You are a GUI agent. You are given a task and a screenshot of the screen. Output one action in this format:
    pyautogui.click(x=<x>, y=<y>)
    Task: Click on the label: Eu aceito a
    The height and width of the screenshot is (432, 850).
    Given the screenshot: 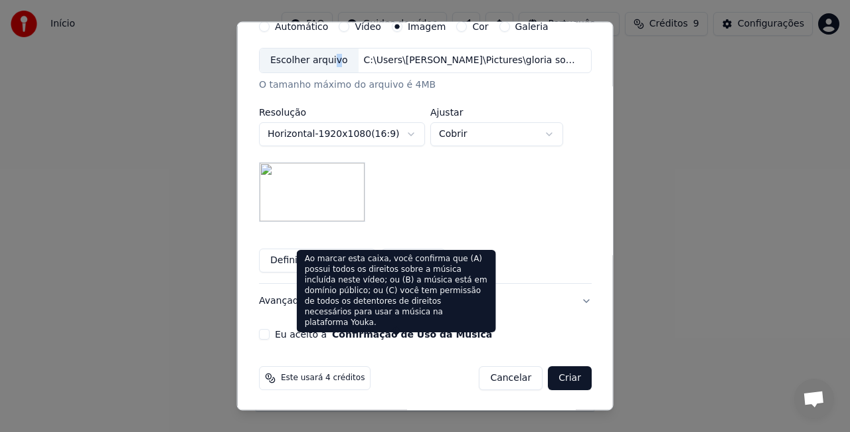 What is the action you would take?
    pyautogui.click(x=383, y=334)
    